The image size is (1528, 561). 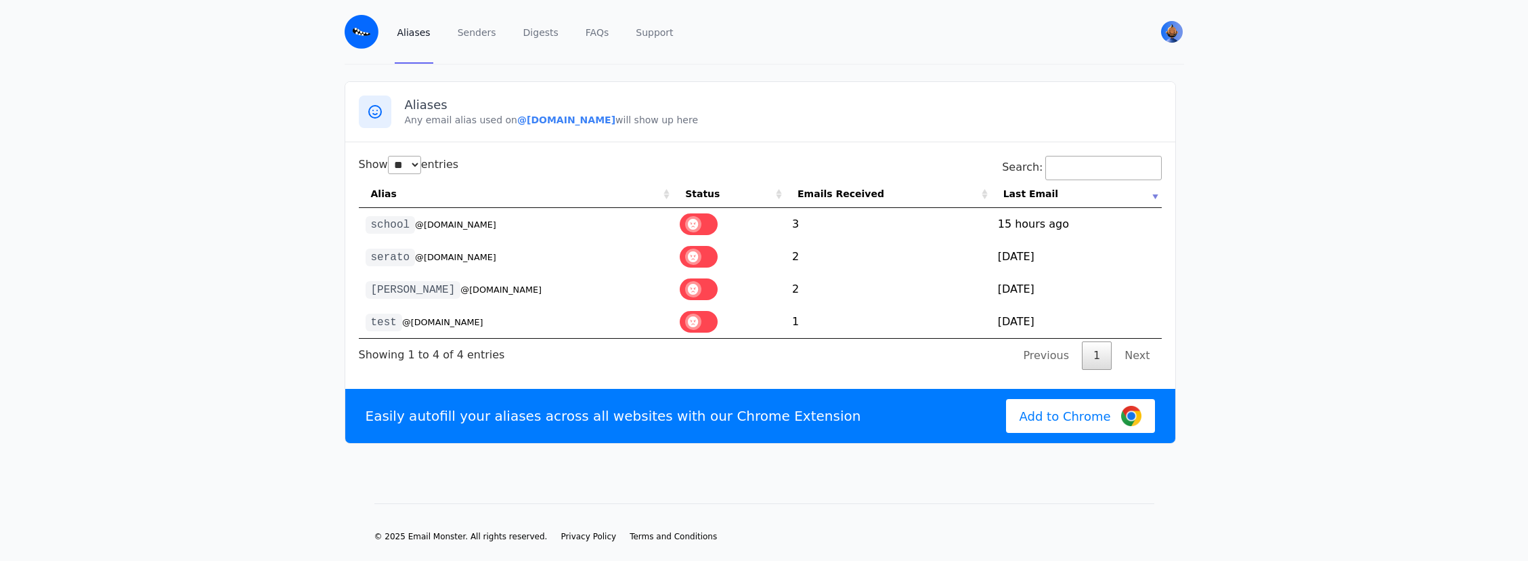 I want to click on span: Privacy Policy, so click(x=588, y=536).